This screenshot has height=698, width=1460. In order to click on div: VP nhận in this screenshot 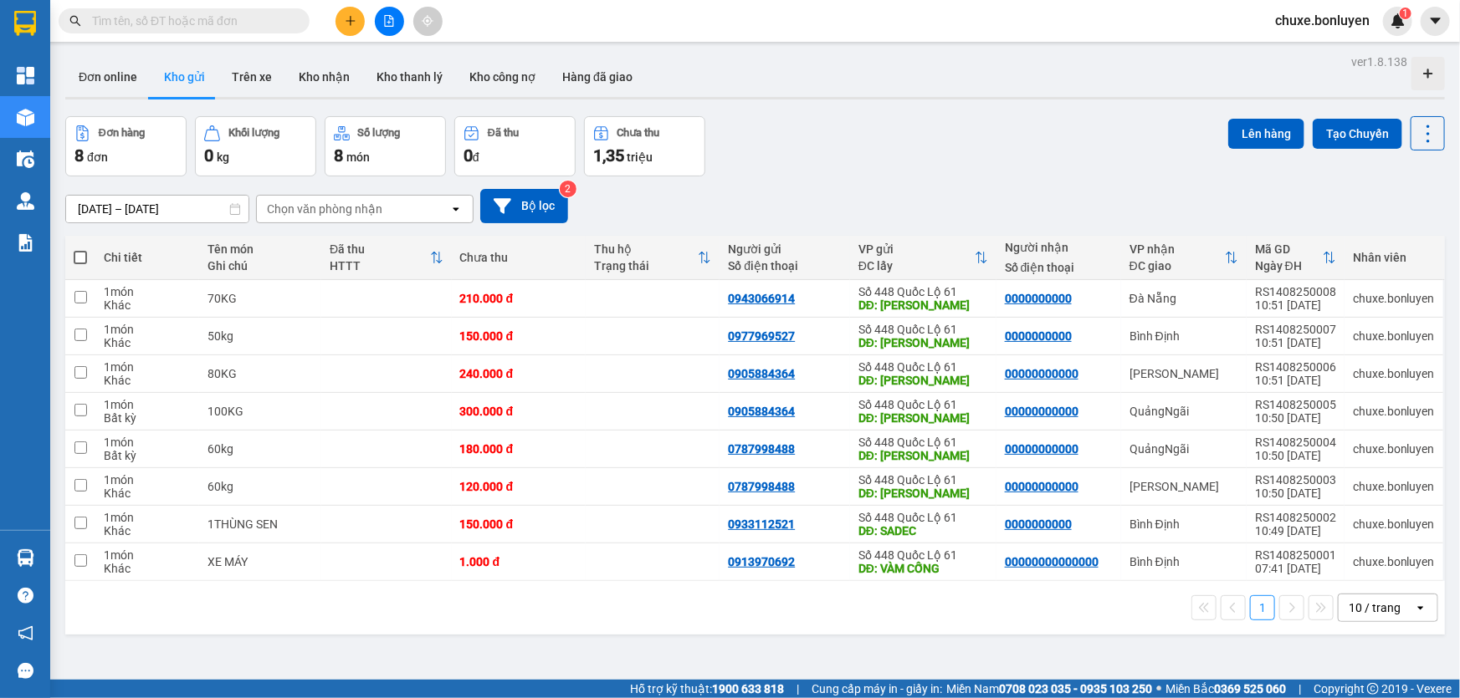, I will do `click(1177, 249)`.